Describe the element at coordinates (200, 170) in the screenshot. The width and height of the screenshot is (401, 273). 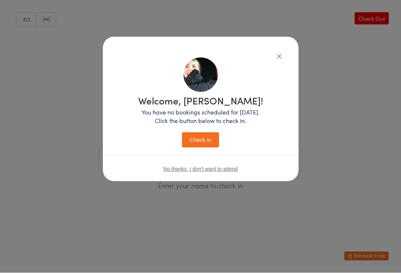
I see `span: No thanks, I don't want to attend` at that location.